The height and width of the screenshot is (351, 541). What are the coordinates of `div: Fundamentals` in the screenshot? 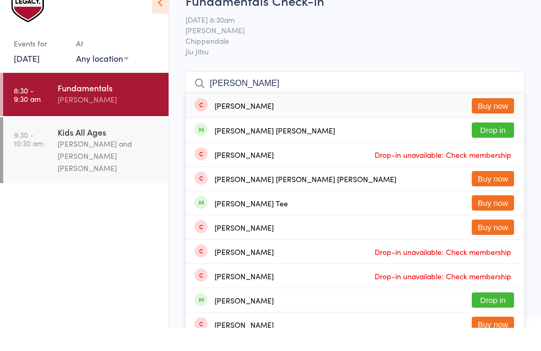 It's located at (108, 111).